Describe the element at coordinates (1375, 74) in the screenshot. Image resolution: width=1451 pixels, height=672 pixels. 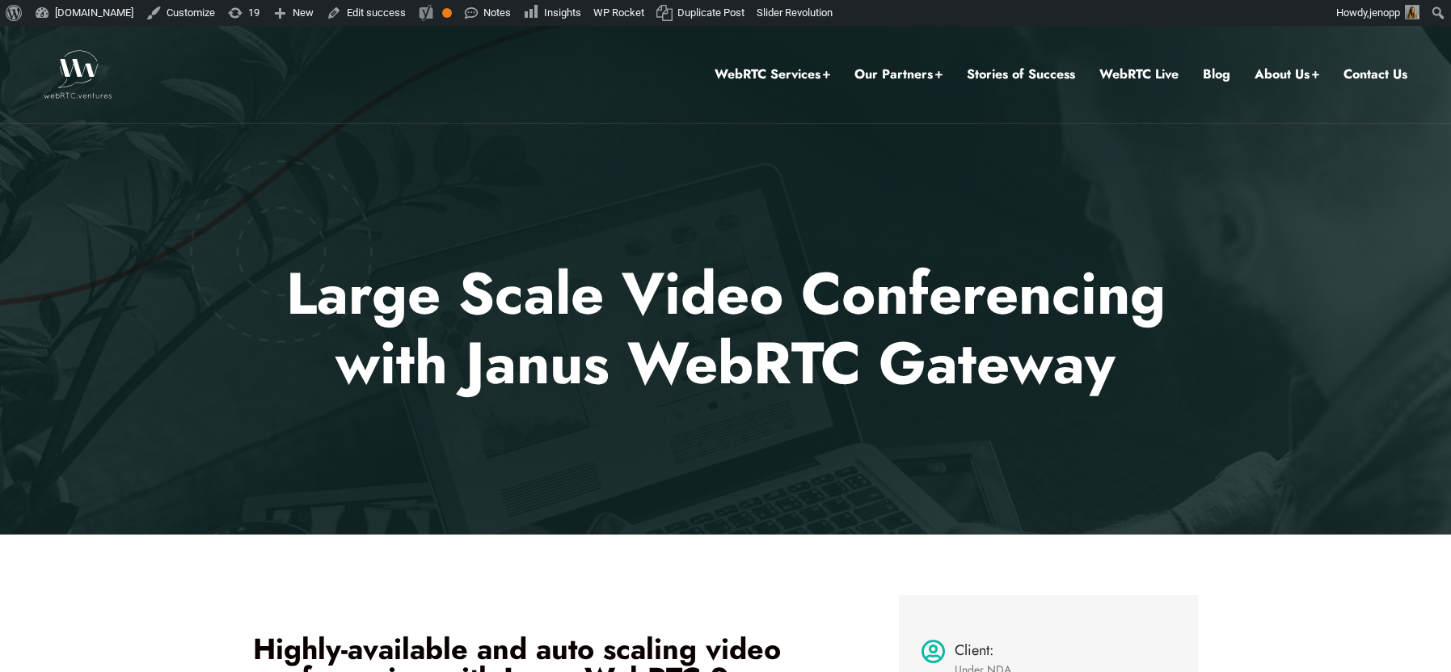
I see `a: Contact Us` at that location.